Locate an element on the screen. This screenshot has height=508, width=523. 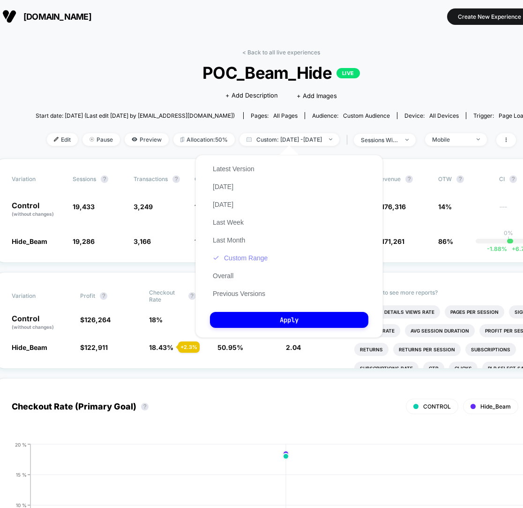
span: 19,433 is located at coordinates (83, 206).